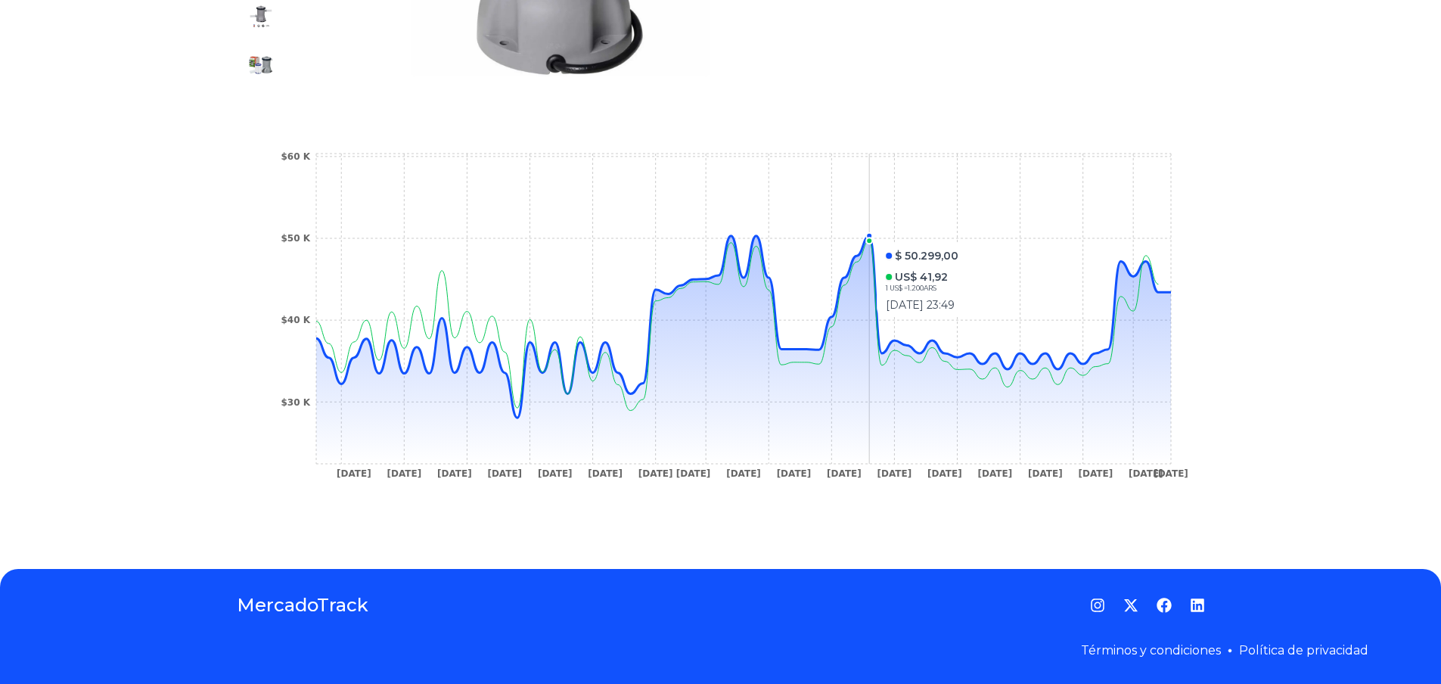 The height and width of the screenshot is (684, 1441). What do you see at coordinates (1131, 605) in the screenshot?
I see `a: Twitter` at bounding box center [1131, 605].